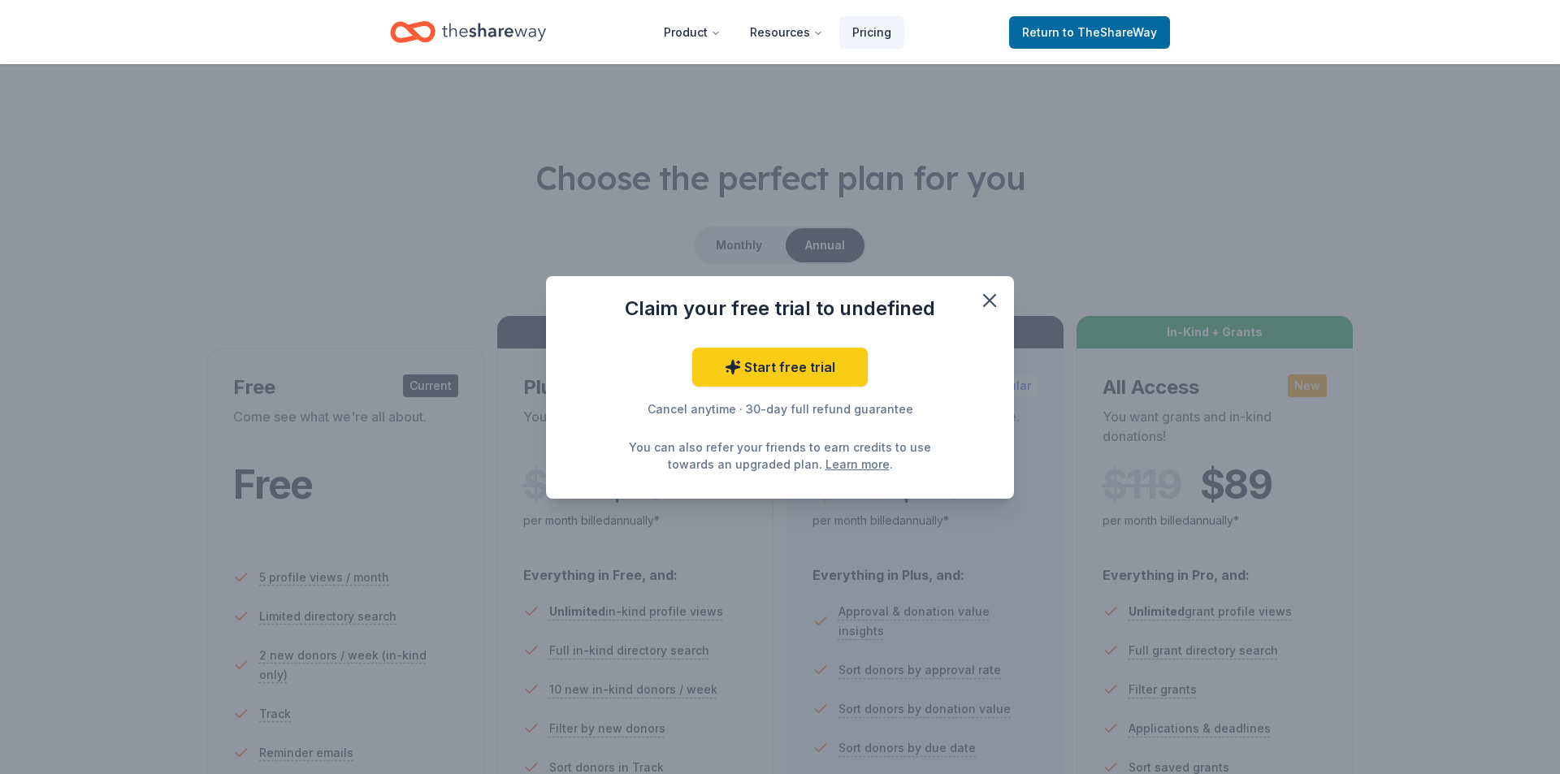 This screenshot has width=1560, height=774. What do you see at coordinates (780, 409) in the screenshot?
I see `div: Cancel anytime · 30-day full refund guarantee` at bounding box center [780, 409].